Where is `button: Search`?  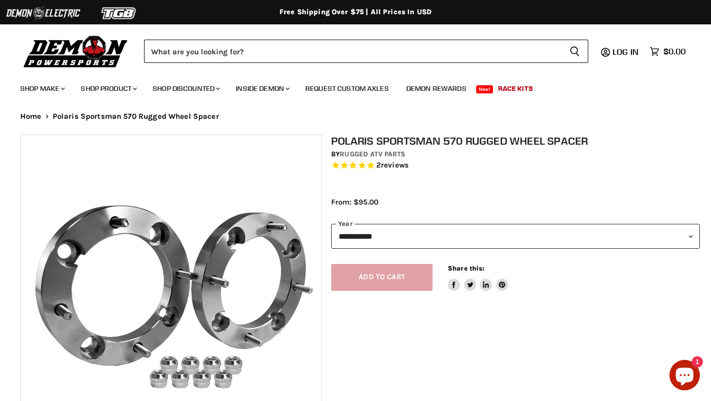 button: Search is located at coordinates (575, 51).